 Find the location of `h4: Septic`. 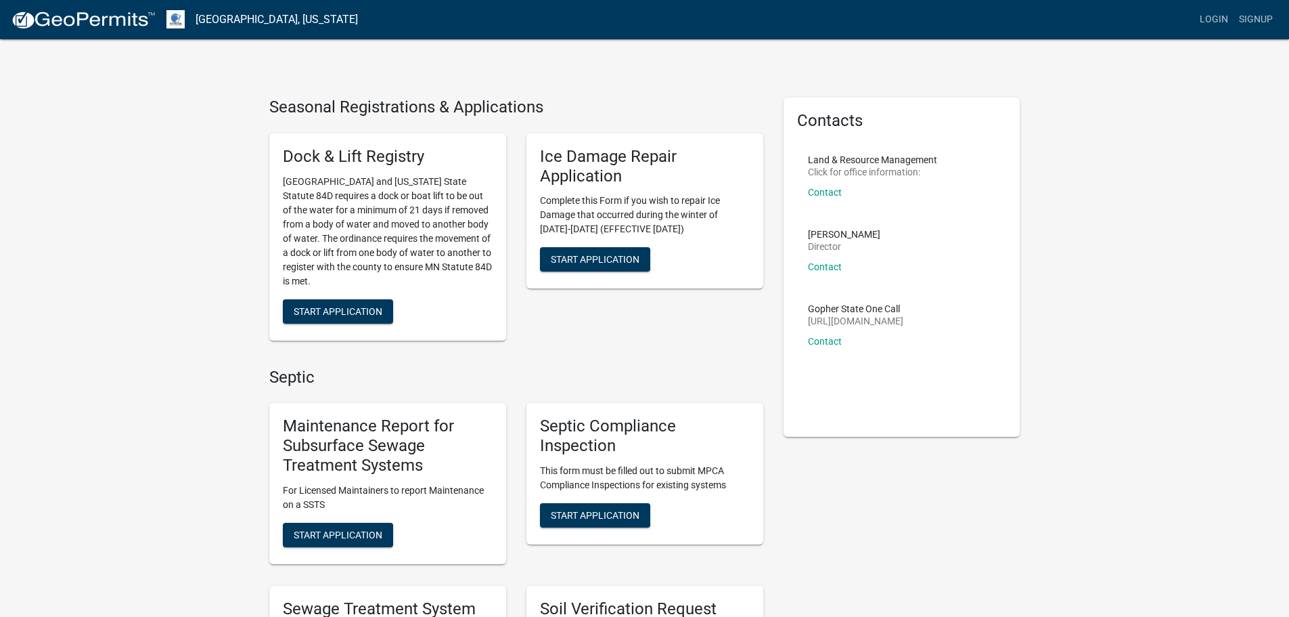

h4: Septic is located at coordinates (516, 377).